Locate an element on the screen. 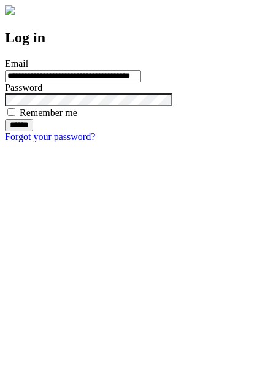 This screenshot has height=366, width=276. h2: Log in is located at coordinates (138, 37).